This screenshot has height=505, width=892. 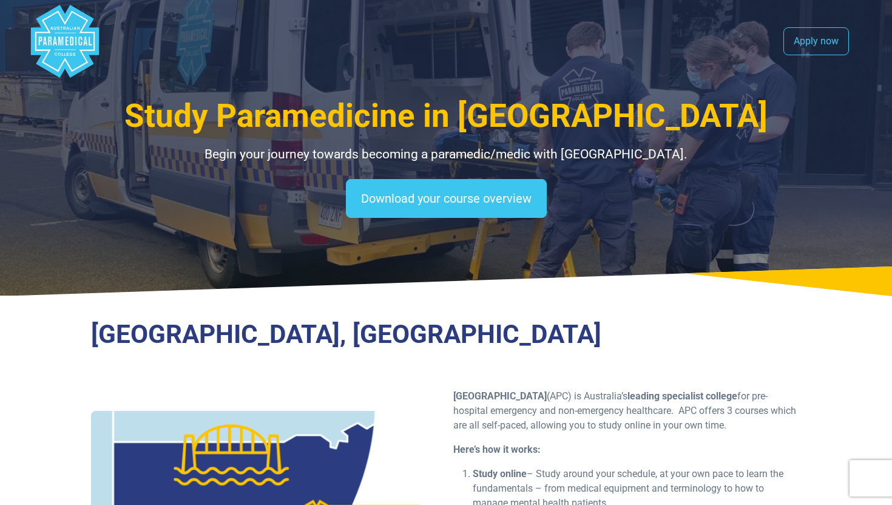 I want to click on strong: leading specialist college, so click(x=682, y=396).